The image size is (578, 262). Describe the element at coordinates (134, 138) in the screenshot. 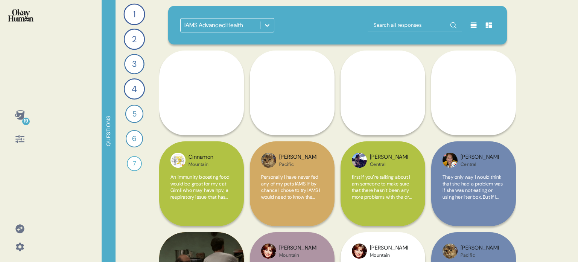

I see `div: 6` at that location.